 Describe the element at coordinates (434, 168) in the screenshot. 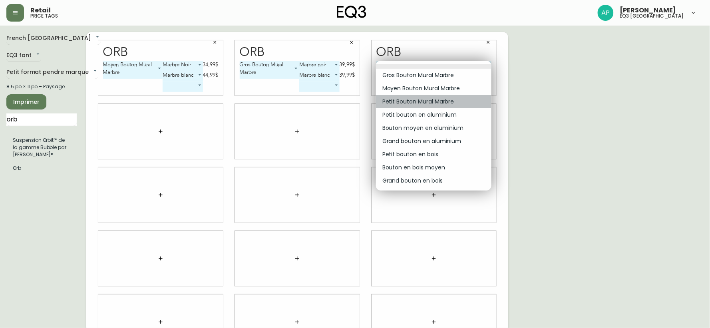

I see `li: Bouton en bois moyen` at that location.